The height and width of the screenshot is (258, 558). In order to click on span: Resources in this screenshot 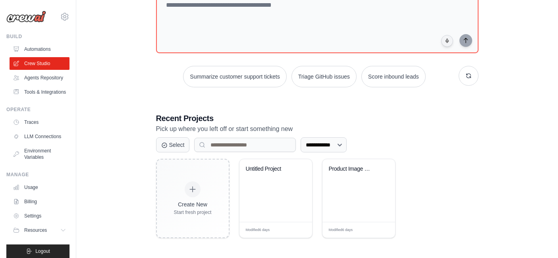, I will do `click(35, 230)`.